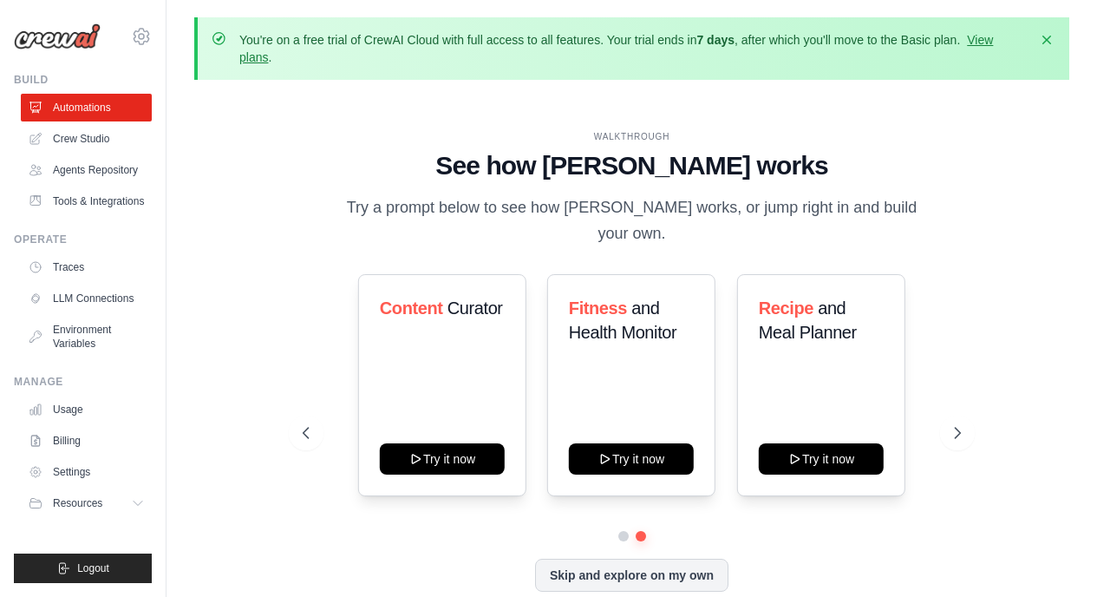 This screenshot has width=1097, height=597. I want to click on strong: 7 days, so click(715, 40).